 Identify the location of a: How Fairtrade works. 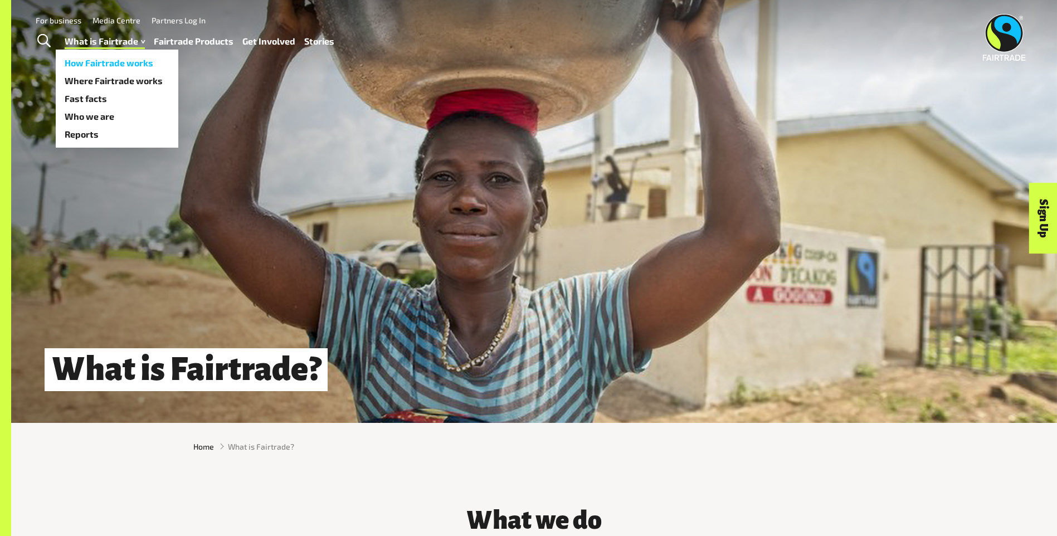
(117, 63).